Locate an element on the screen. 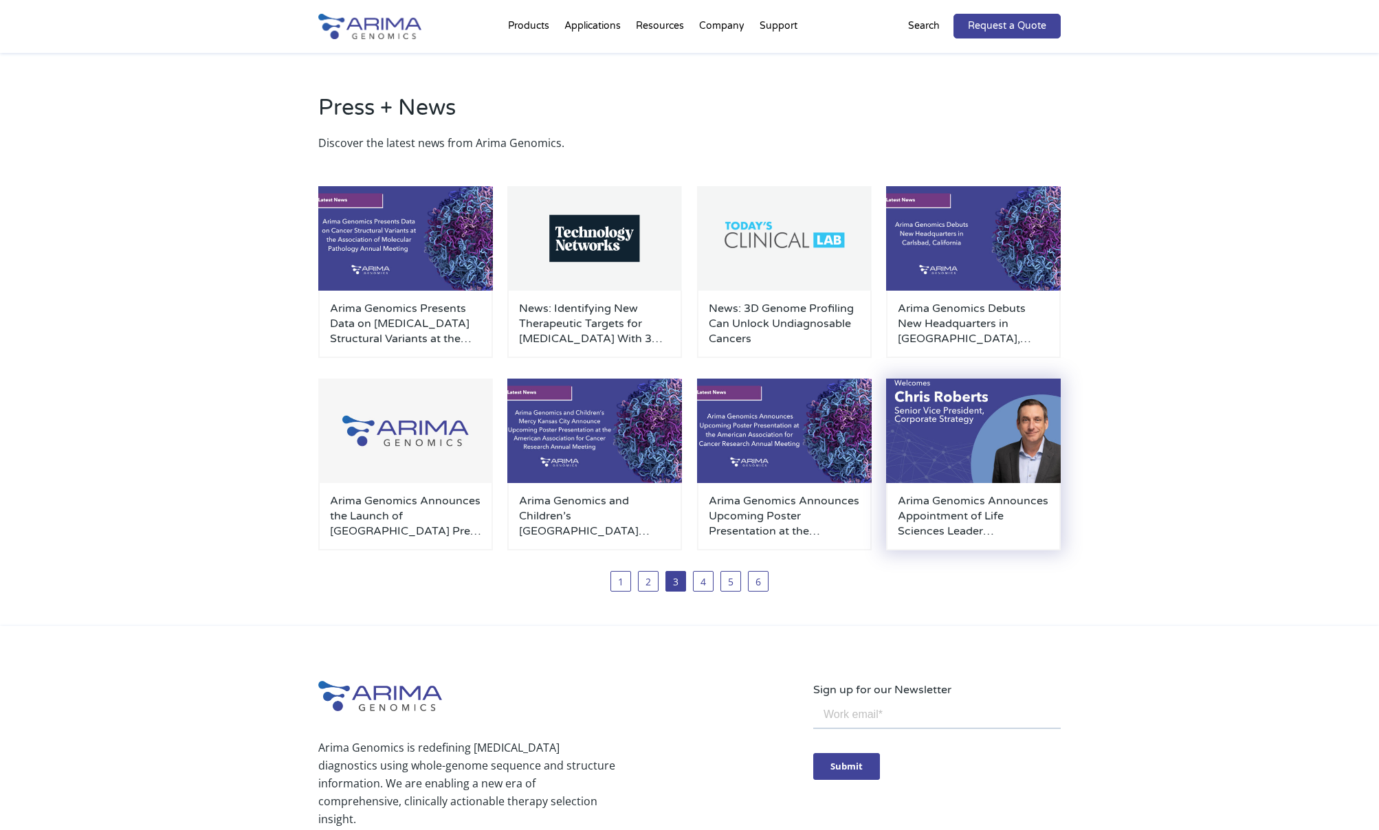  img: Technology-Networks-Logo-500x300.png is located at coordinates (595, 239).